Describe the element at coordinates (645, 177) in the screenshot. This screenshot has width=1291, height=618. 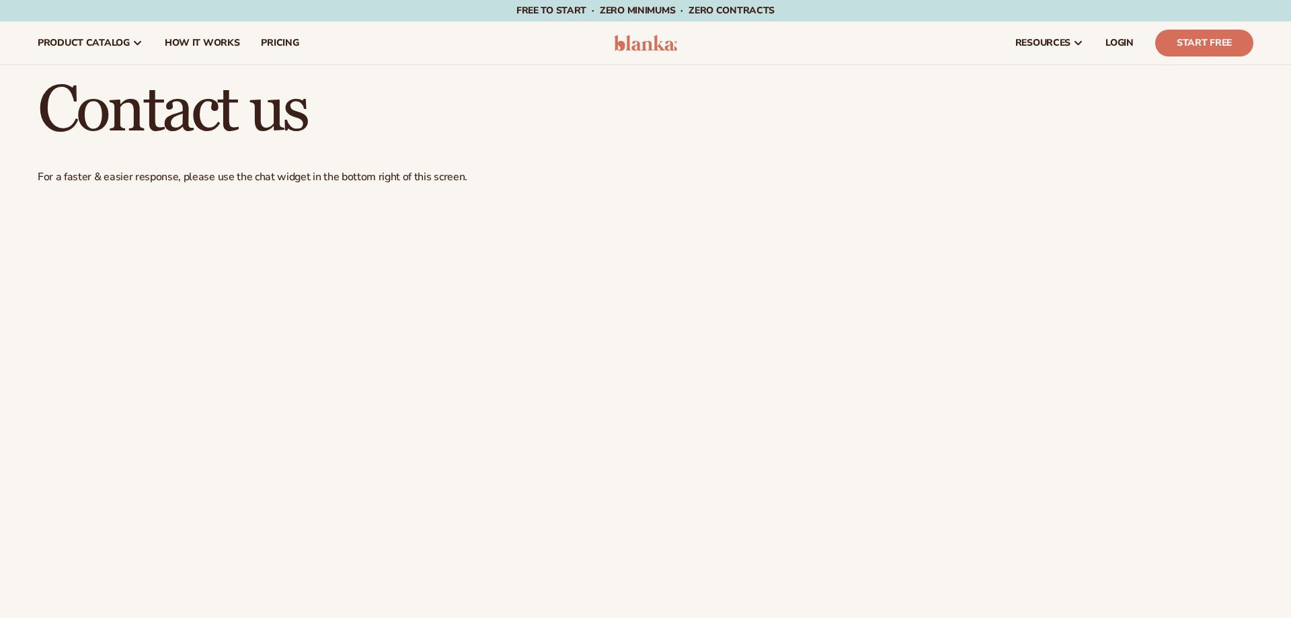
I see `p: For a faster & easier response, please use the chat widget in the bottom right of this screen.` at that location.